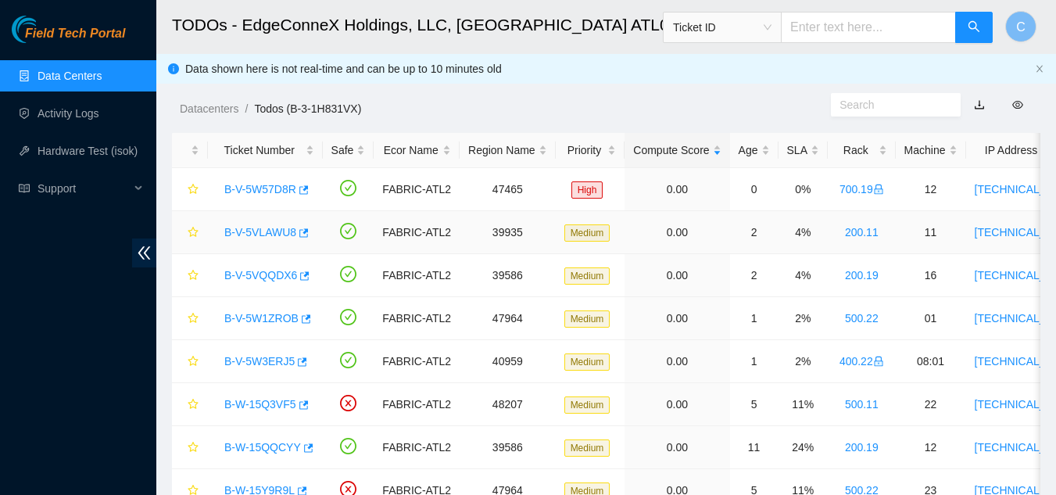  What do you see at coordinates (348, 402) in the screenshot?
I see `span: close-circle` at bounding box center [348, 402].